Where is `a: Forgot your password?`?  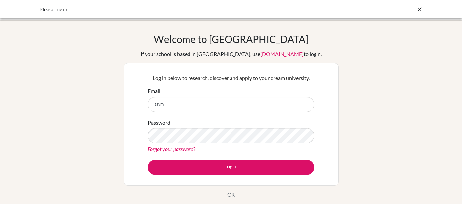
a: Forgot your password? is located at coordinates (171, 148).